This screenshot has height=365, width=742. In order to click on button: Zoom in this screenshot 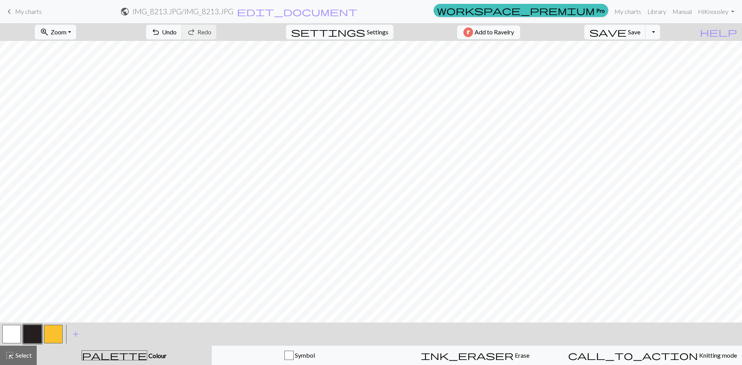, I will do `click(55, 32)`.